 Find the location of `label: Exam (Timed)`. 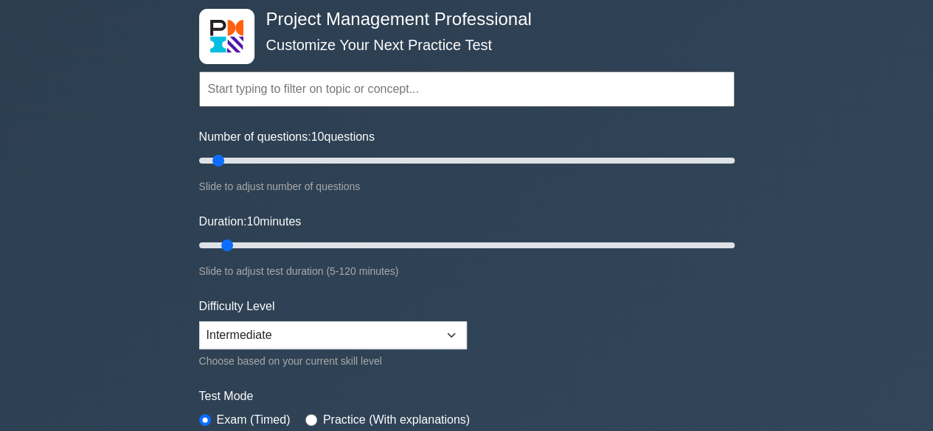

label: Exam (Timed) is located at coordinates (254, 420).